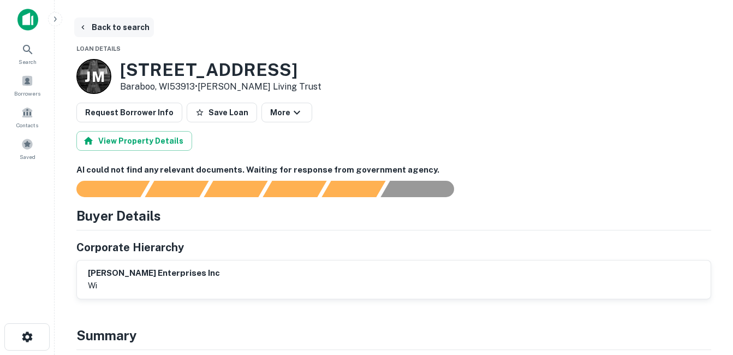  Describe the element at coordinates (104, 189) in the screenshot. I see `div: Sending borrower request to AI...` at that location.